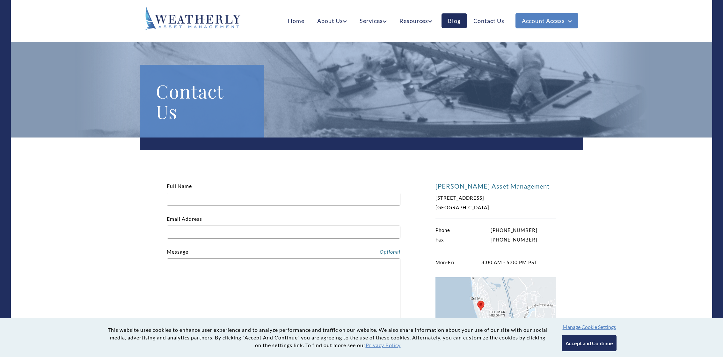  I want to click on a: Contact Us, so click(489, 21).